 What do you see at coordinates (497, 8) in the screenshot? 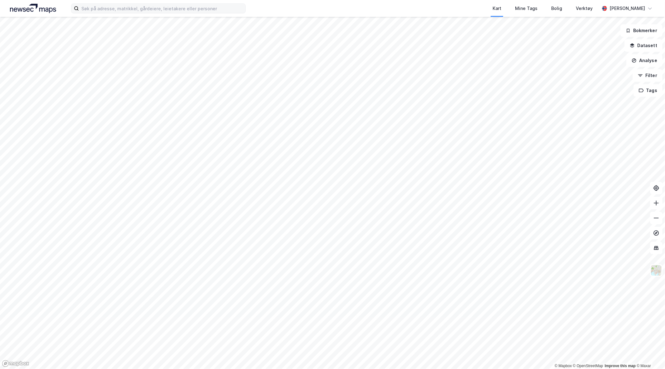
I see `div: Kart` at bounding box center [497, 8].